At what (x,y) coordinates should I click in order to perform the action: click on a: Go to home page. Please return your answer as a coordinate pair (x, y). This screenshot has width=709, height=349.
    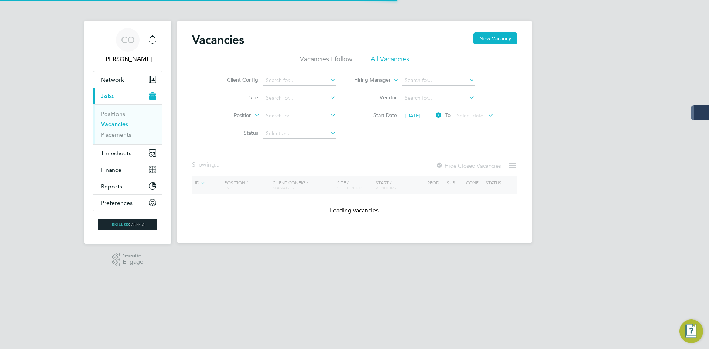
    Looking at the image, I should click on (128, 224).